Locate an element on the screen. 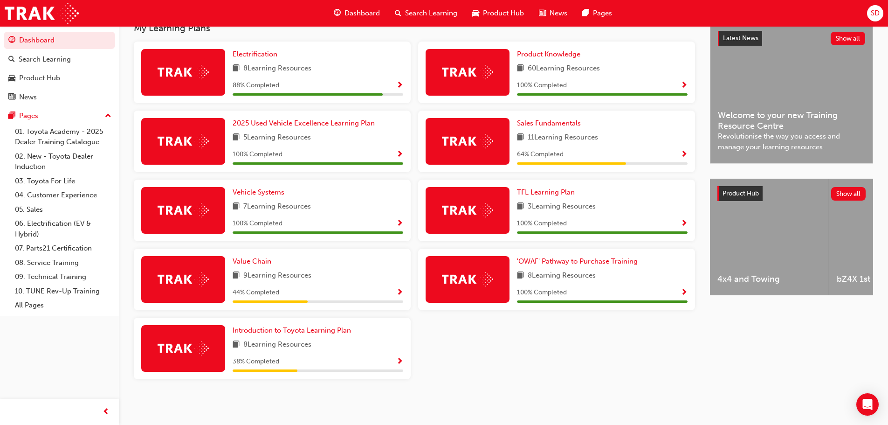 The width and height of the screenshot is (888, 425). span: 4x4 and Towing is located at coordinates (770, 279).